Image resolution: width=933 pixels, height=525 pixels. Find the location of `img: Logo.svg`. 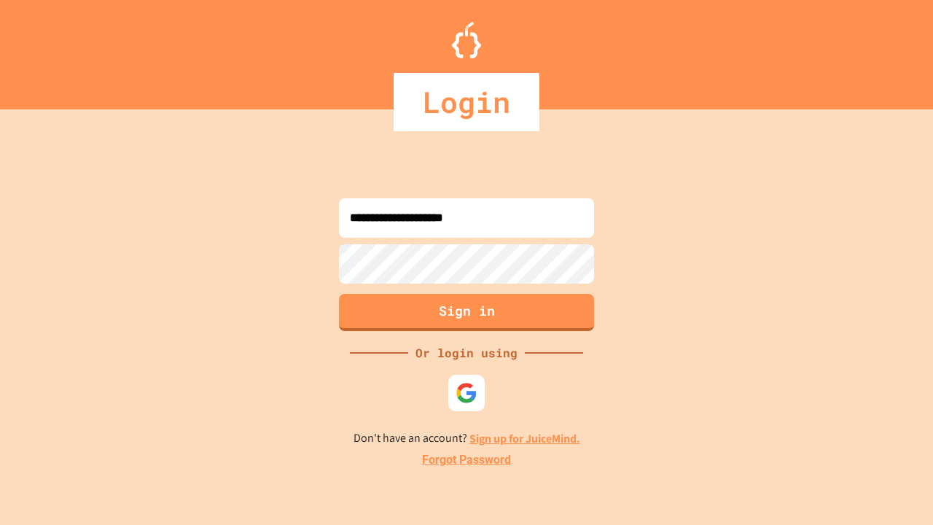

img: Logo.svg is located at coordinates (467, 40).